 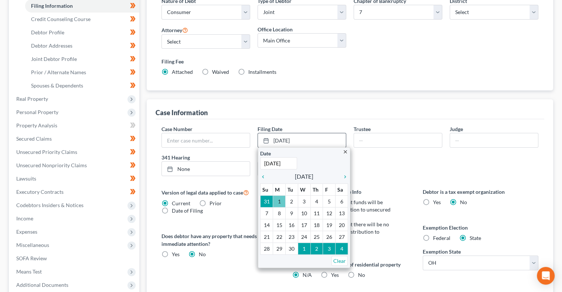 What do you see at coordinates (34, 139) in the screenshot?
I see `span: Secured Claims` at bounding box center [34, 139].